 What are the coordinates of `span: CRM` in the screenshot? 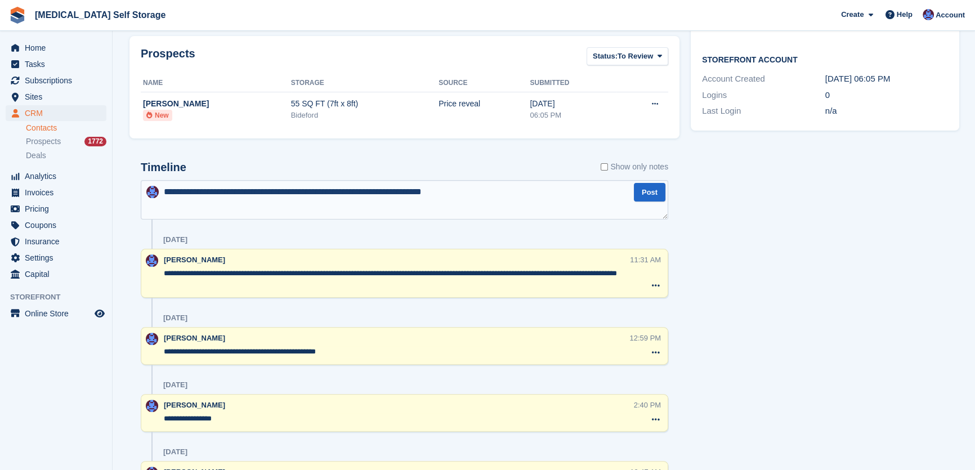 It's located at (59, 113).